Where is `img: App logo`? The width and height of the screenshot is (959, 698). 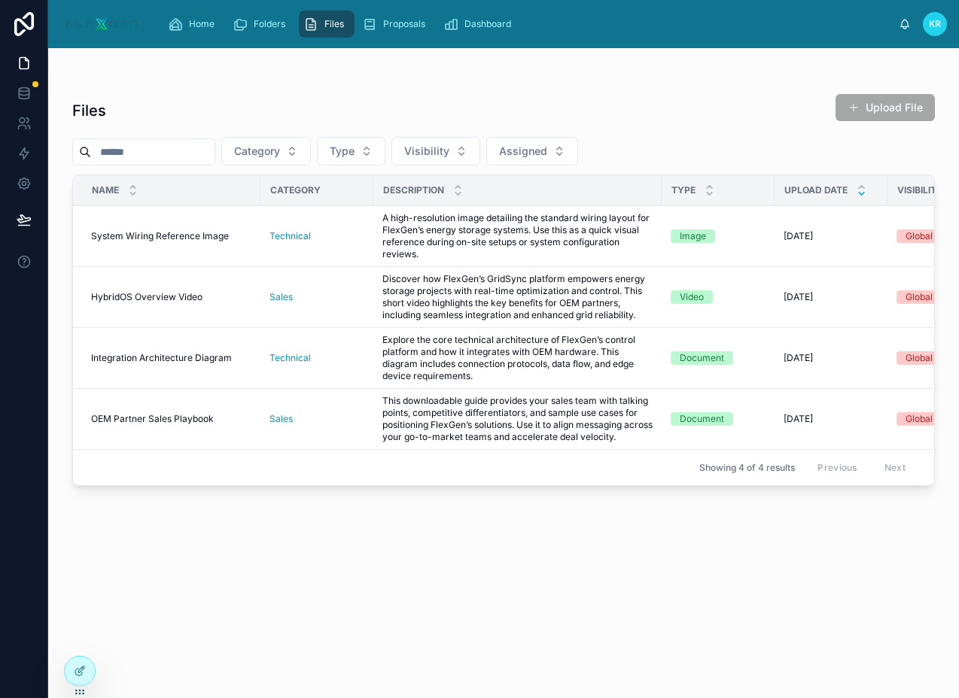 img: App logo is located at coordinates (102, 24).